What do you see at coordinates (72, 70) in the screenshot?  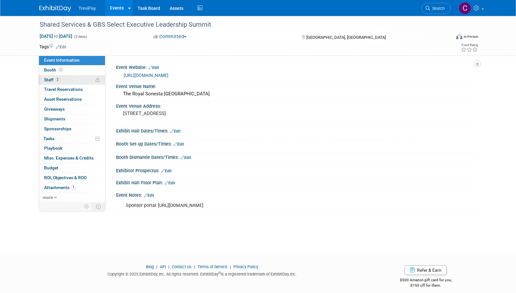 I see `a: Booth` at bounding box center [72, 70].